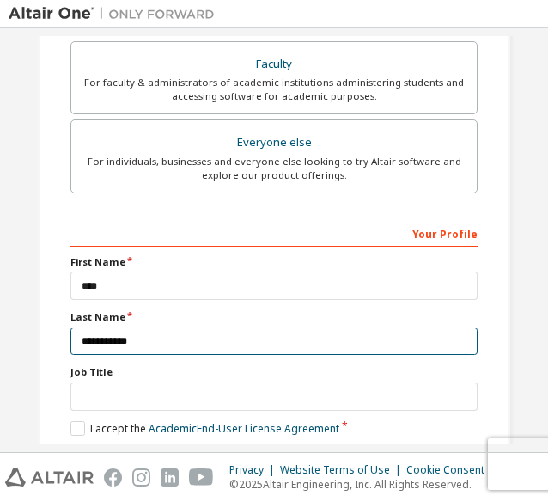 The height and width of the screenshot is (502, 548). Describe the element at coordinates (49, 477) in the screenshot. I see `img: altair_logo.svg` at that location.